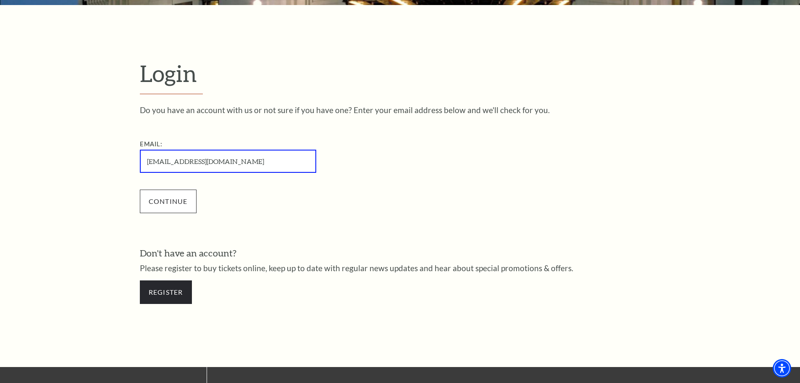  I want to click on input: Submit button, so click(168, 201).